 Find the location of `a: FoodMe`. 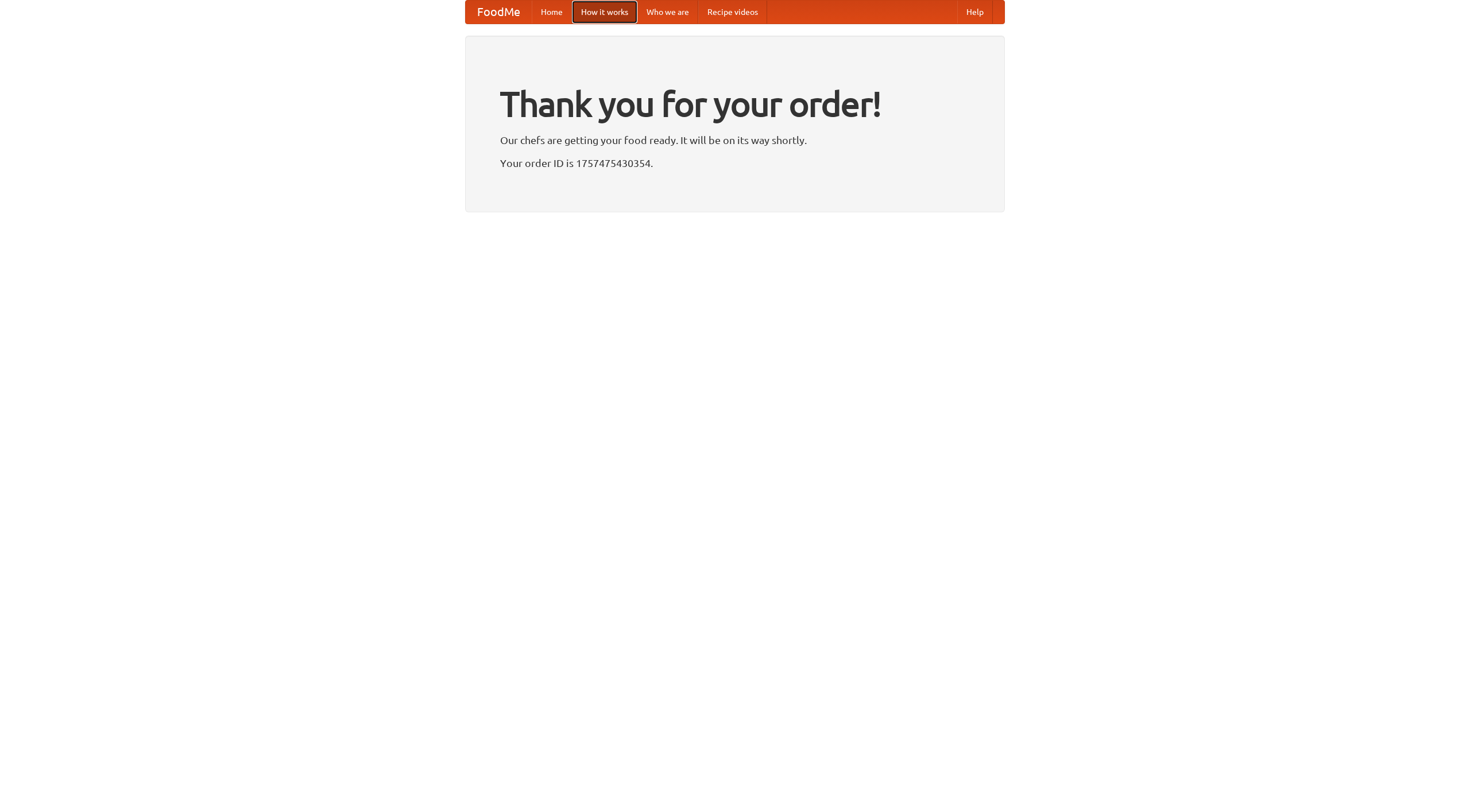

a: FoodMe is located at coordinates (498, 12).